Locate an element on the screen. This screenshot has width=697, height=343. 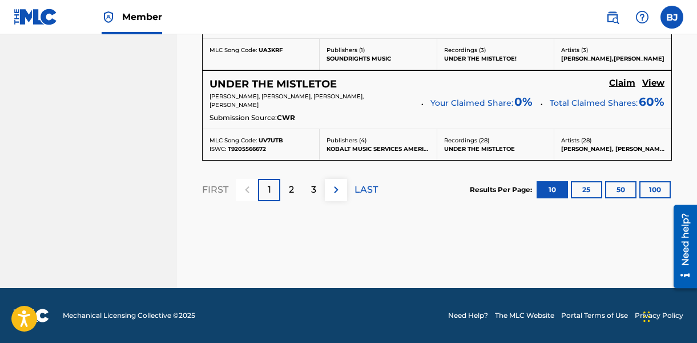
span: 60 % is located at coordinates (652, 102).